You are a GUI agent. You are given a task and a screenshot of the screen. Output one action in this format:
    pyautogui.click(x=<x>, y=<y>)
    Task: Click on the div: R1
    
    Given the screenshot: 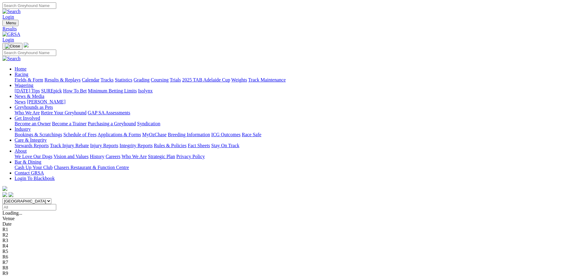 What is the action you would take?
    pyautogui.click(x=289, y=229)
    